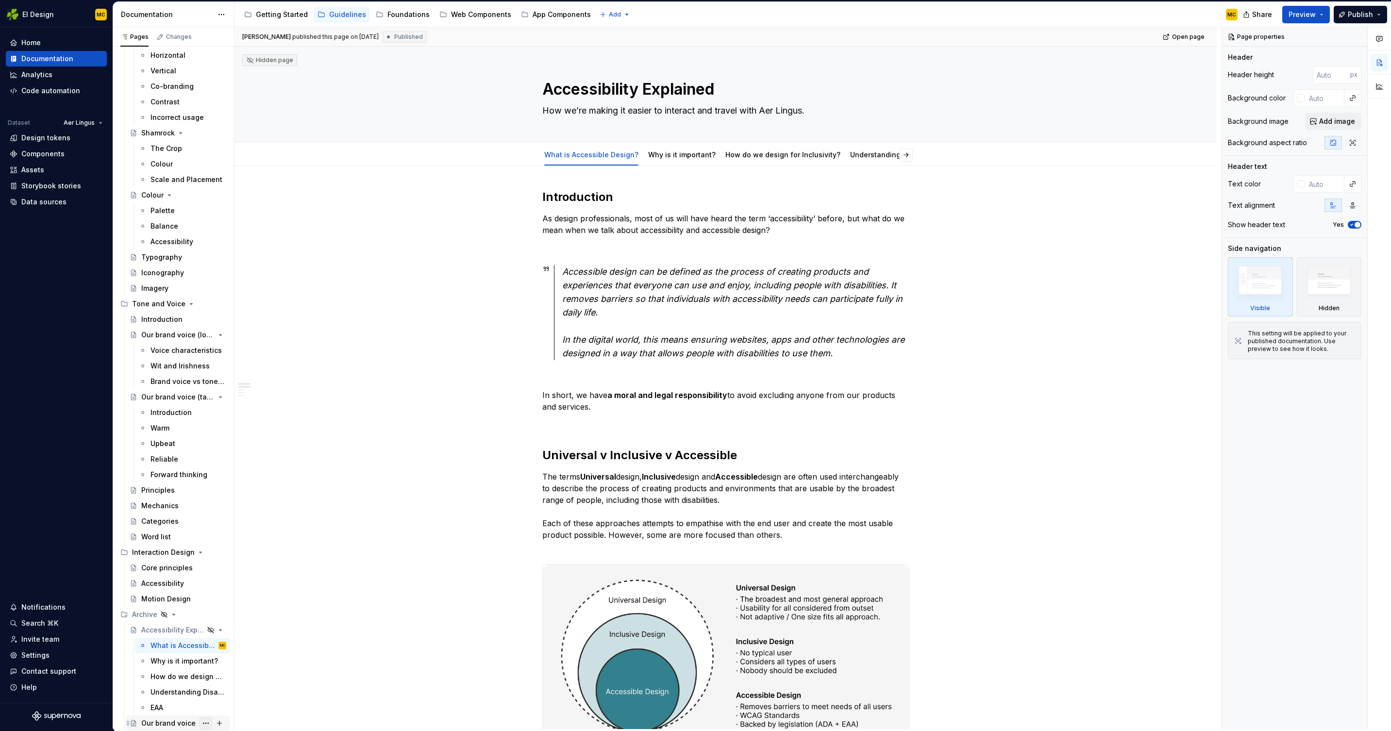  I want to click on div: Getting Started, so click(282, 15).